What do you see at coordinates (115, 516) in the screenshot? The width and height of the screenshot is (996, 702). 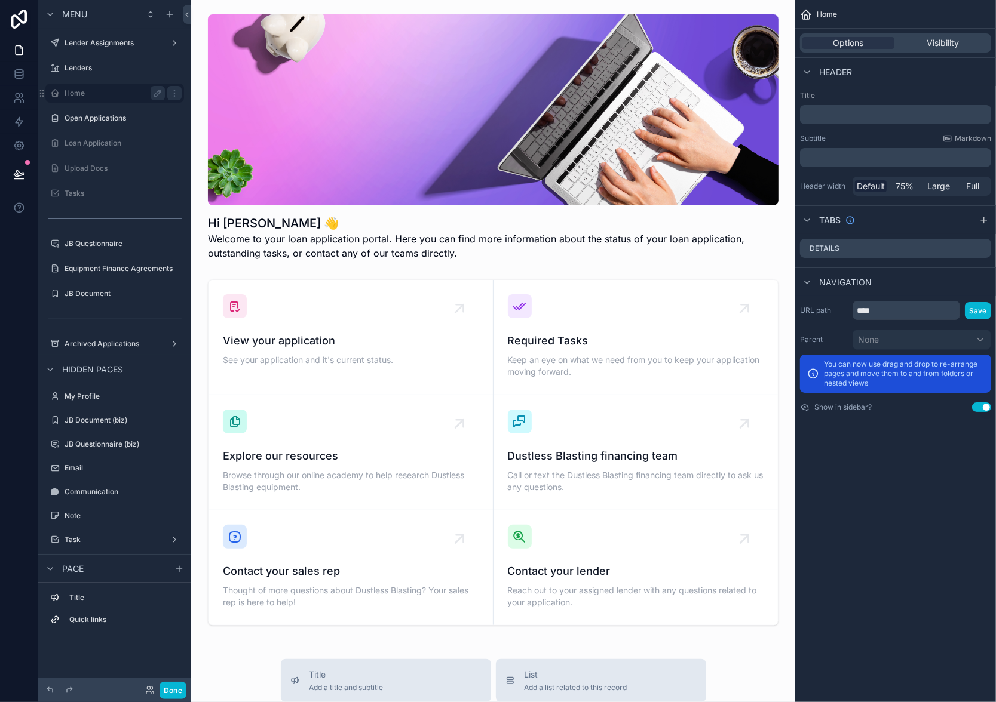 I see `a: Note` at bounding box center [115, 516].